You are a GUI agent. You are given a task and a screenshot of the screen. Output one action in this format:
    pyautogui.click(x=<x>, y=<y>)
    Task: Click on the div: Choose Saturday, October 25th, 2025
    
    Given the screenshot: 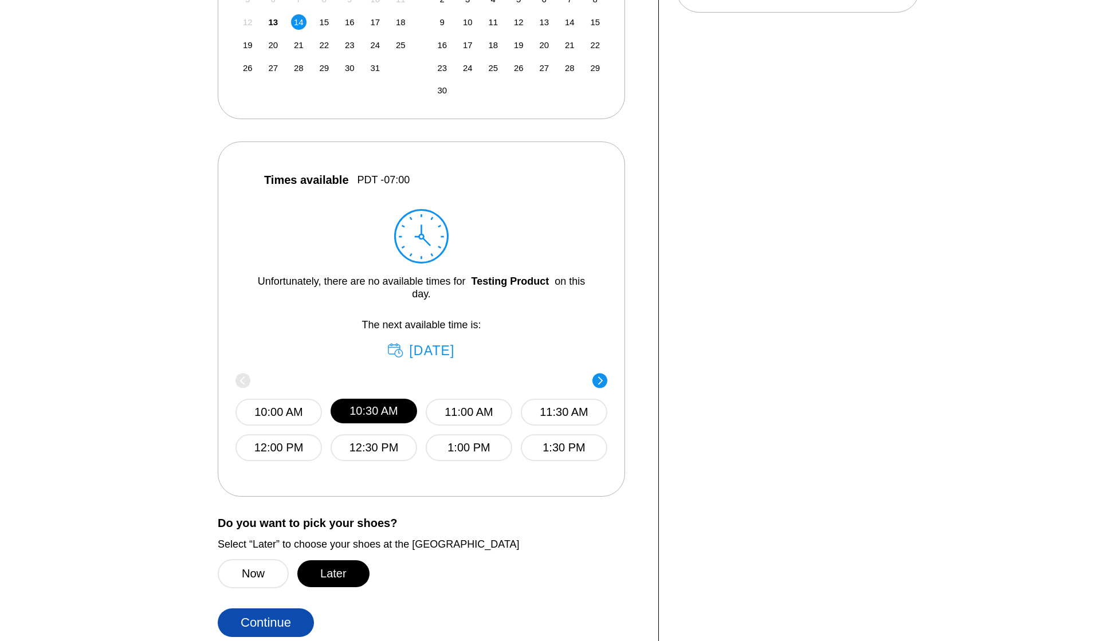 What is the action you would take?
    pyautogui.click(x=400, y=45)
    